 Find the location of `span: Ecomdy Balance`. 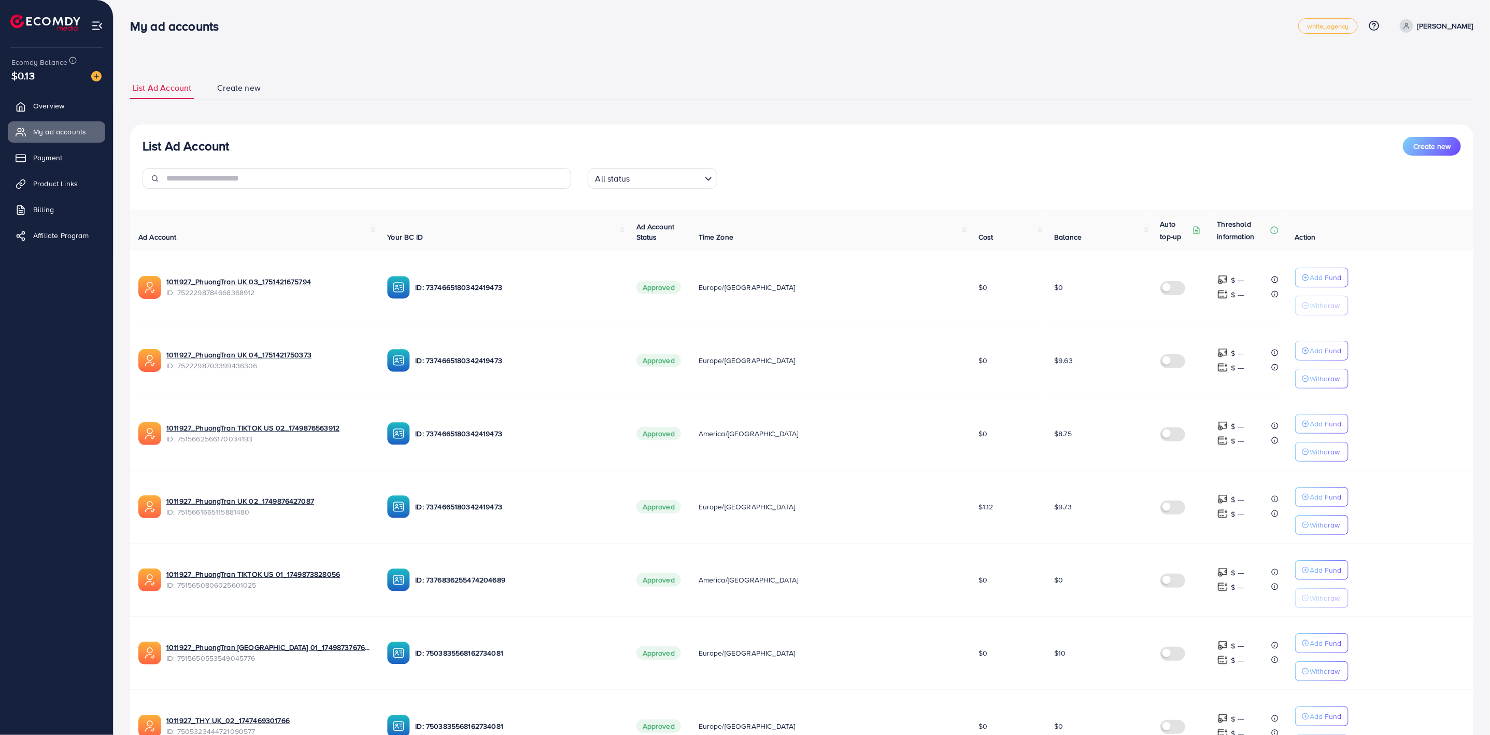

span: Ecomdy Balance is located at coordinates (39, 62).